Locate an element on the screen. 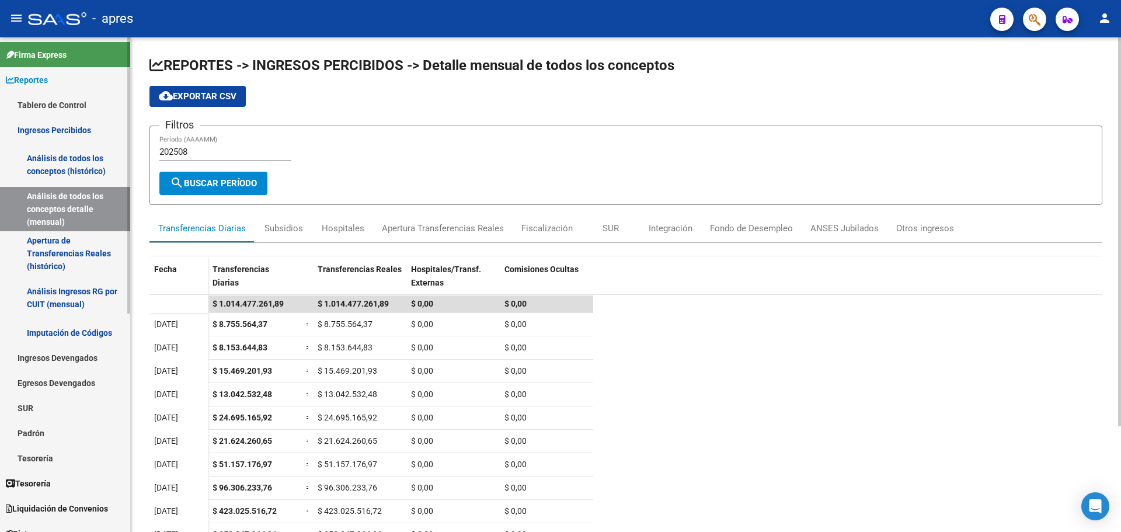 The height and width of the screenshot is (532, 1121). button: Exportar CSV is located at coordinates (197, 96).